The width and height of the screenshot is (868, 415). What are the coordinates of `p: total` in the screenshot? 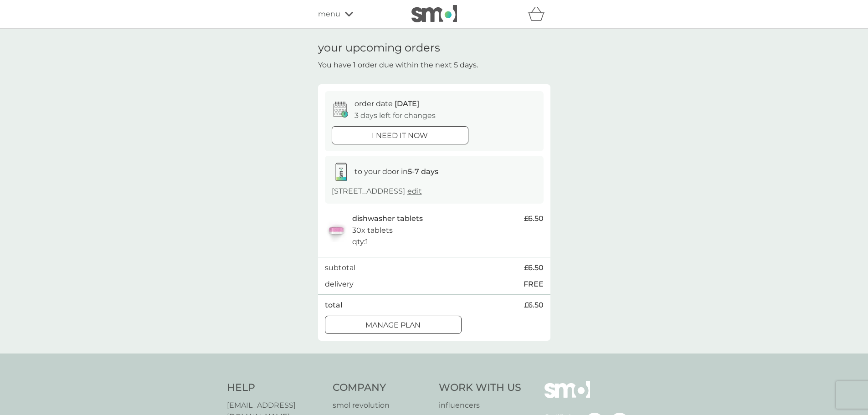 It's located at (334, 305).